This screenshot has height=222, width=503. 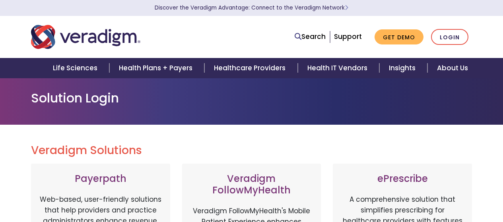 What do you see at coordinates (403, 68) in the screenshot?
I see `a: Insights` at bounding box center [403, 68].